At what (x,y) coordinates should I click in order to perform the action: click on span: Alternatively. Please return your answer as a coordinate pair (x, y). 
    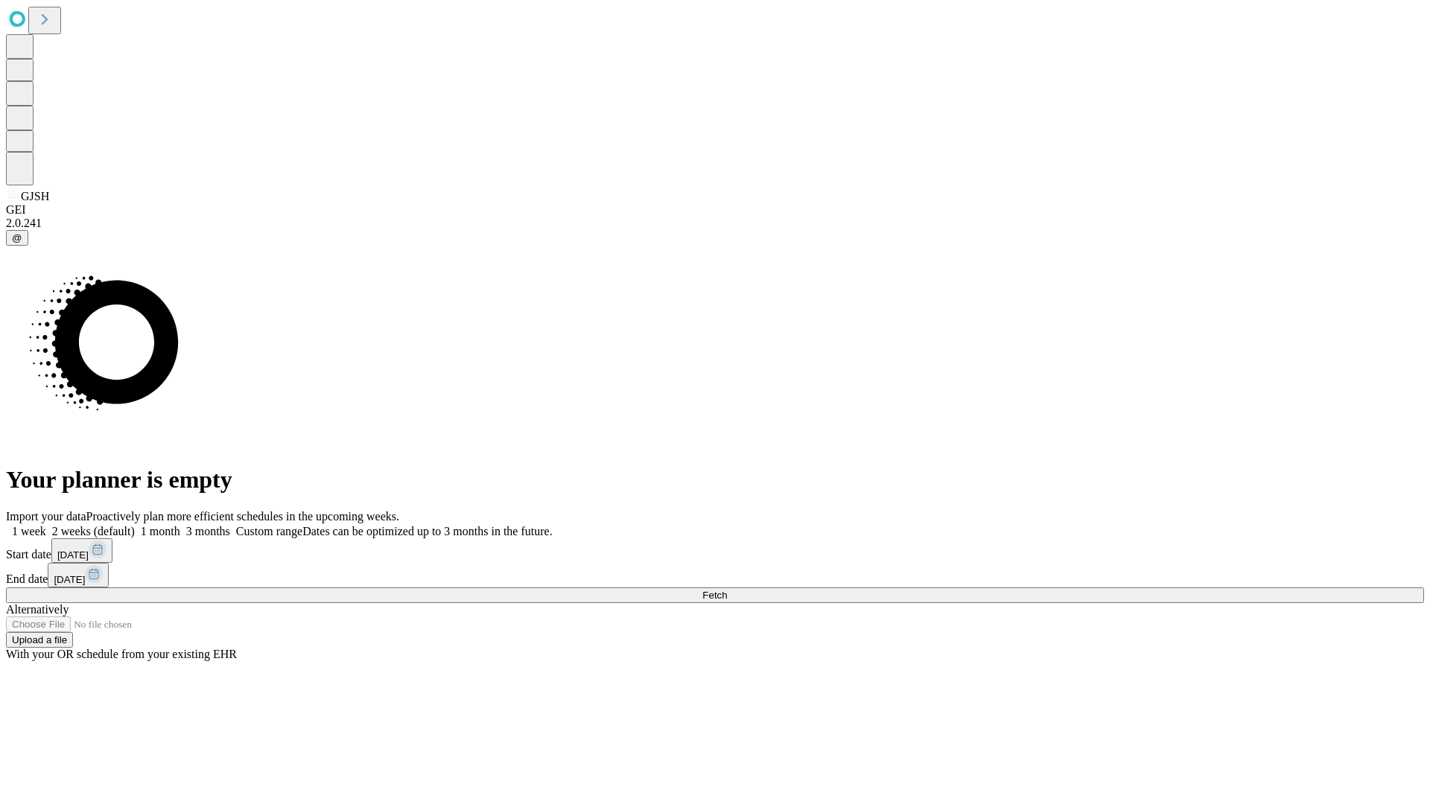
    Looking at the image, I should click on (37, 609).